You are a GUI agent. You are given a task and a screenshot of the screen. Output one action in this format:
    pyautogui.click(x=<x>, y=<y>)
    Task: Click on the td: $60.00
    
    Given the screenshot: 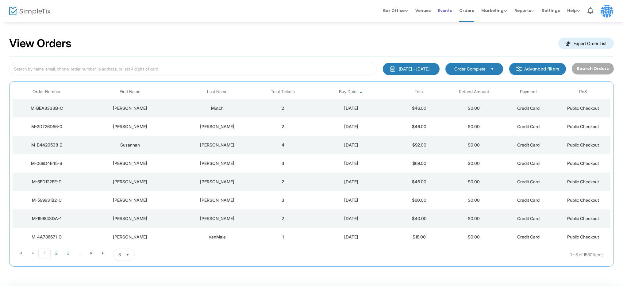 What is the action you would take?
    pyautogui.click(x=419, y=200)
    